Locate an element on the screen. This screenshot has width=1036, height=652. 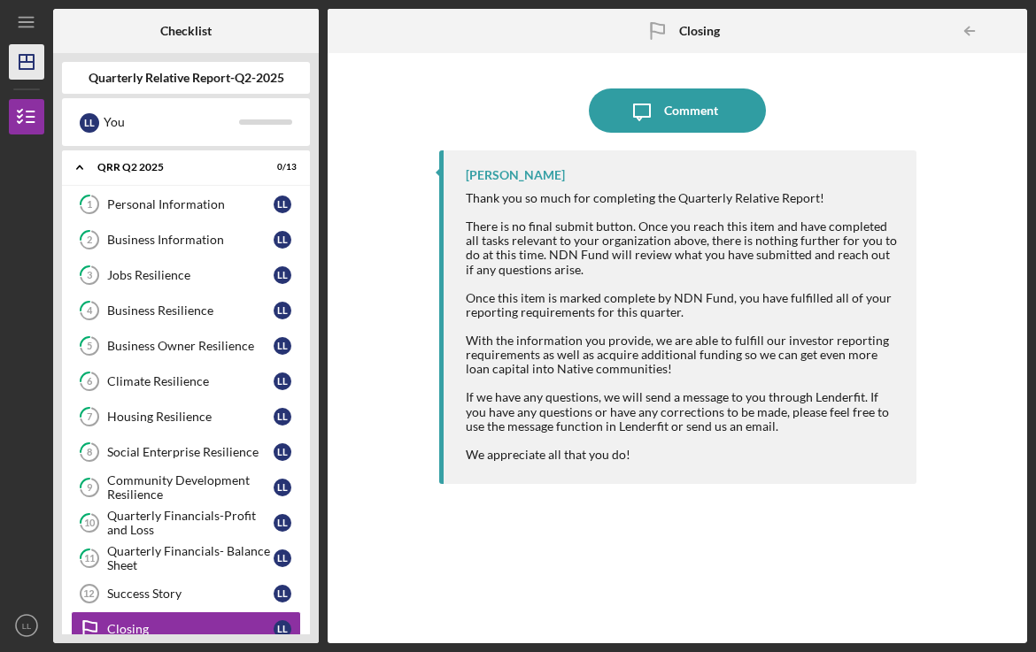
a: 9Community Development ResilienceLL is located at coordinates (186, 488).